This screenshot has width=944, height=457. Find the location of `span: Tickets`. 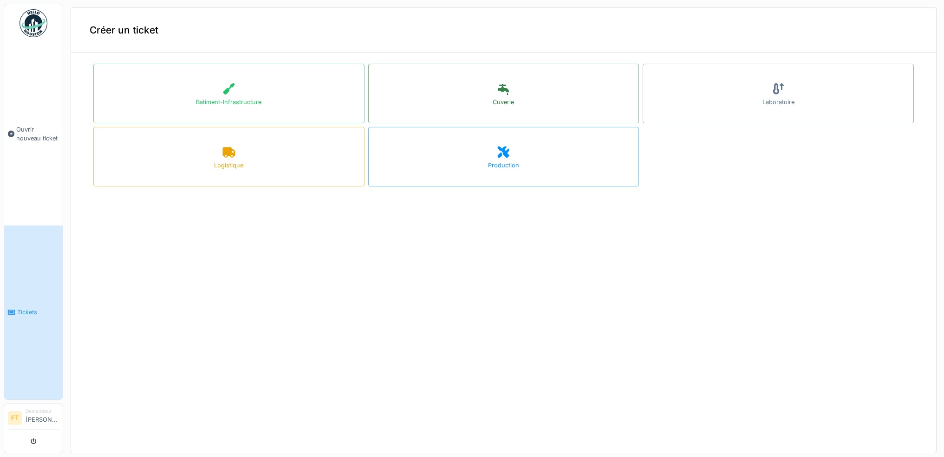

span: Tickets is located at coordinates (38, 312).